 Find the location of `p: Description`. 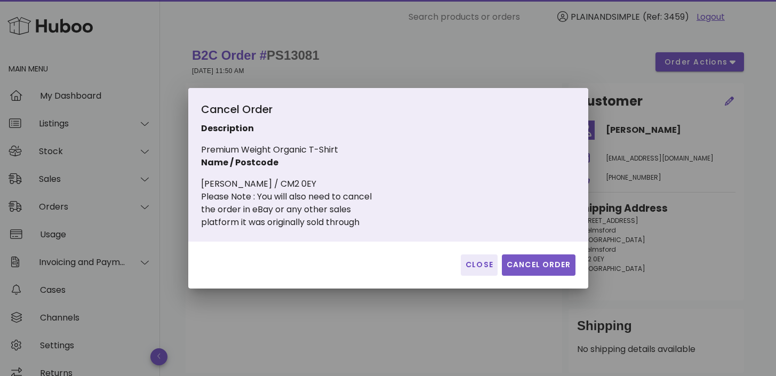

p: Description is located at coordinates (320, 128).